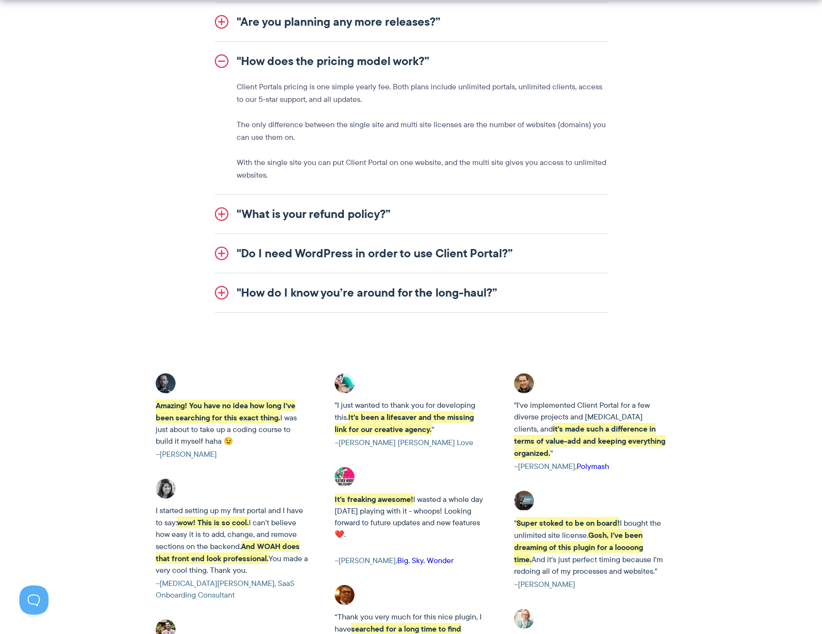  Describe the element at coordinates (590, 440) in the screenshot. I see `strong: it's made such a difference in terms of value-add and keeping everything organized.` at that location.